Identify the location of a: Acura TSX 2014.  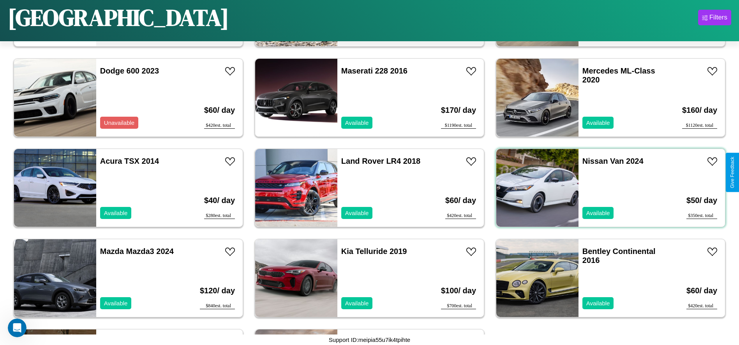
(129, 161).